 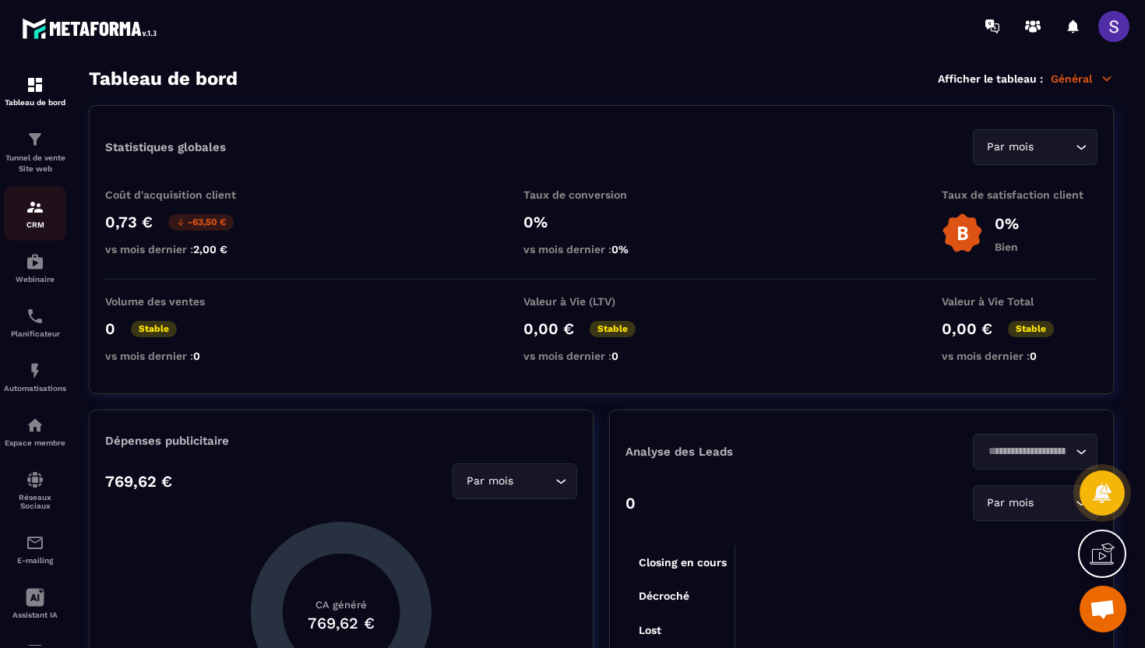 What do you see at coordinates (35, 549) in the screenshot?
I see `a: emailemailE-mailing` at bounding box center [35, 549].